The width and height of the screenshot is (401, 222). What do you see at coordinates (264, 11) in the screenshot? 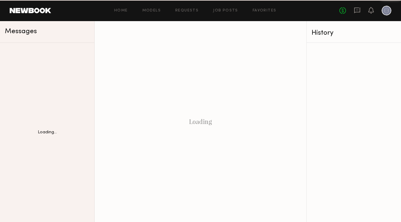
I see `a: Favorites` at bounding box center [264, 11].